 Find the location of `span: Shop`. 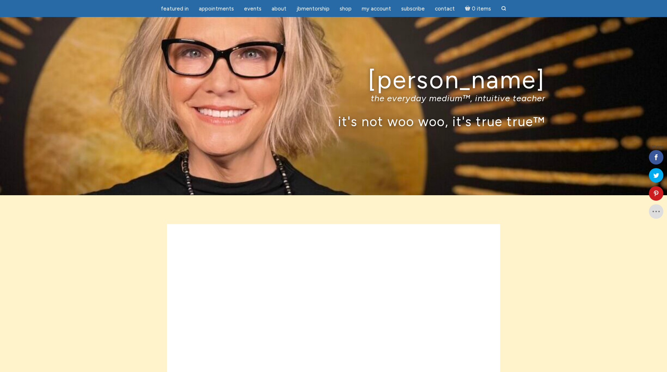

span: Shop is located at coordinates (345, 9).